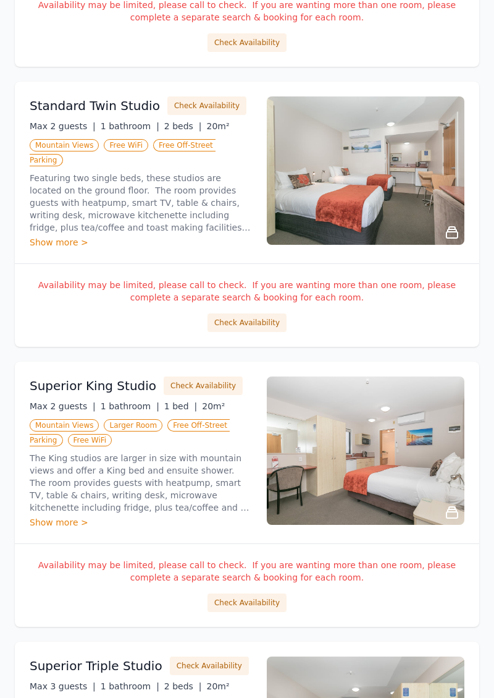 The height and width of the screenshot is (698, 494). What do you see at coordinates (95, 106) in the screenshot?
I see `h3: Standard Twin Studio` at bounding box center [95, 106].